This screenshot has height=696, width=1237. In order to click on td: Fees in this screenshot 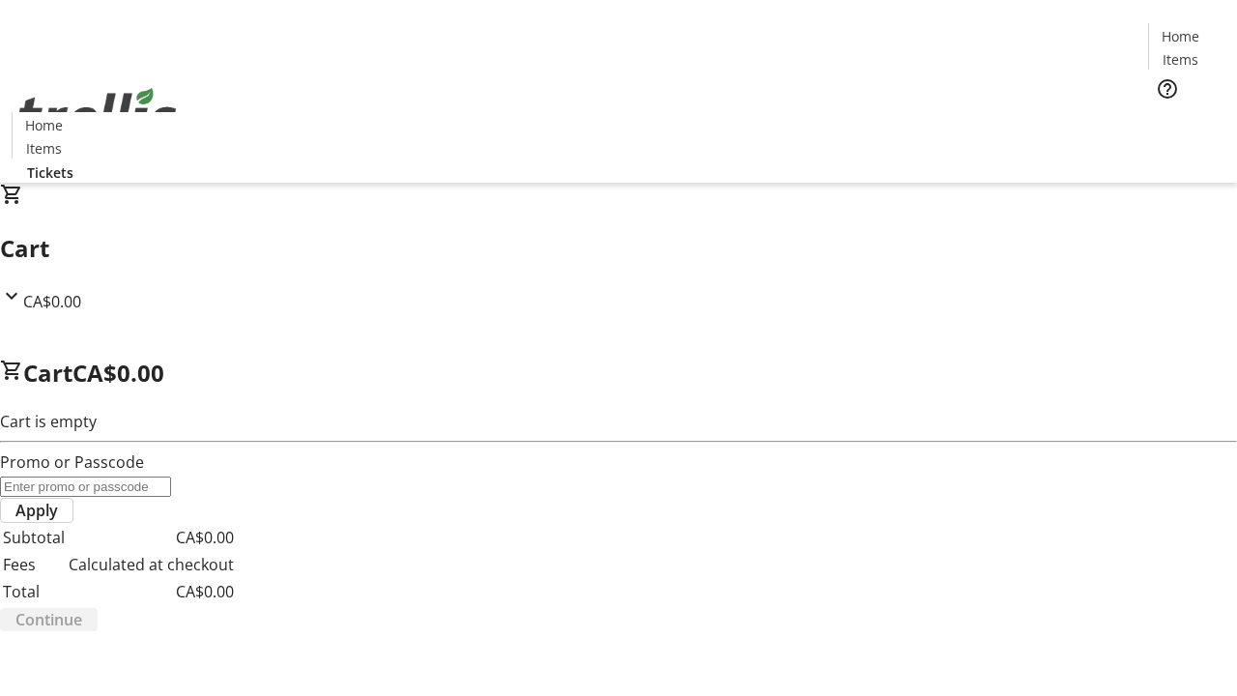, I will do `click(34, 564)`.